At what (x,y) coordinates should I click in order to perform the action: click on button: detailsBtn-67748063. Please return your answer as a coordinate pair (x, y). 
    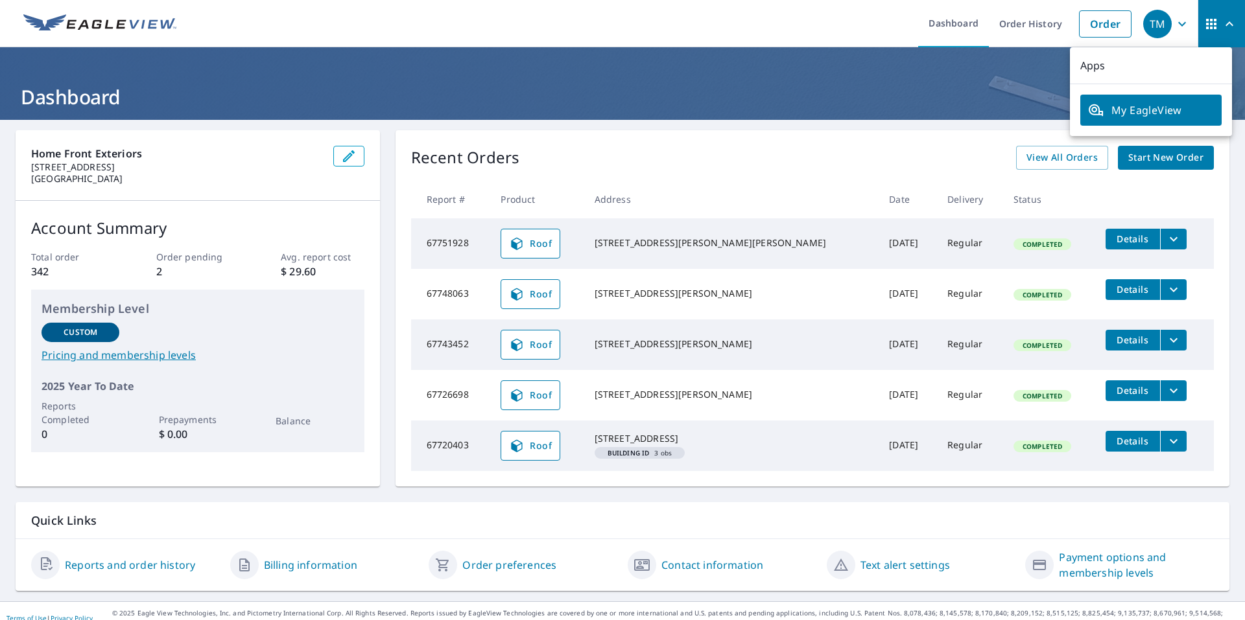
    Looking at the image, I should click on (1132, 290).